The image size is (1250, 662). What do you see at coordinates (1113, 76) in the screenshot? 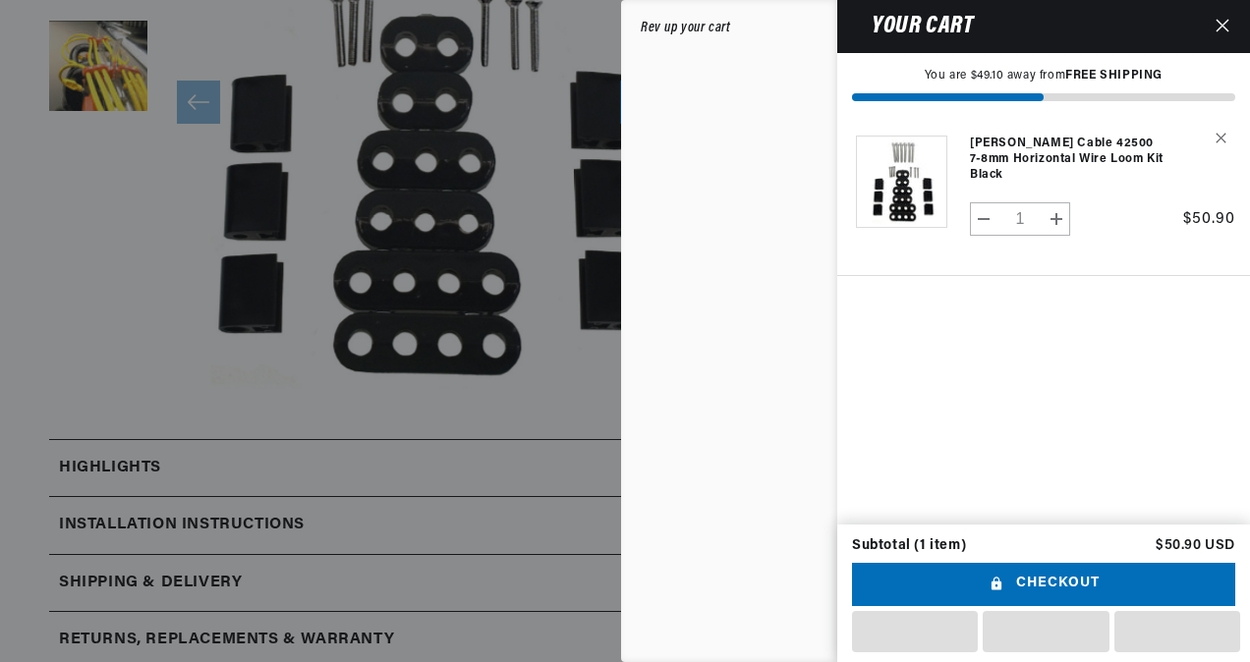
I see `strong: FREE SHIPPING` at bounding box center [1113, 76].